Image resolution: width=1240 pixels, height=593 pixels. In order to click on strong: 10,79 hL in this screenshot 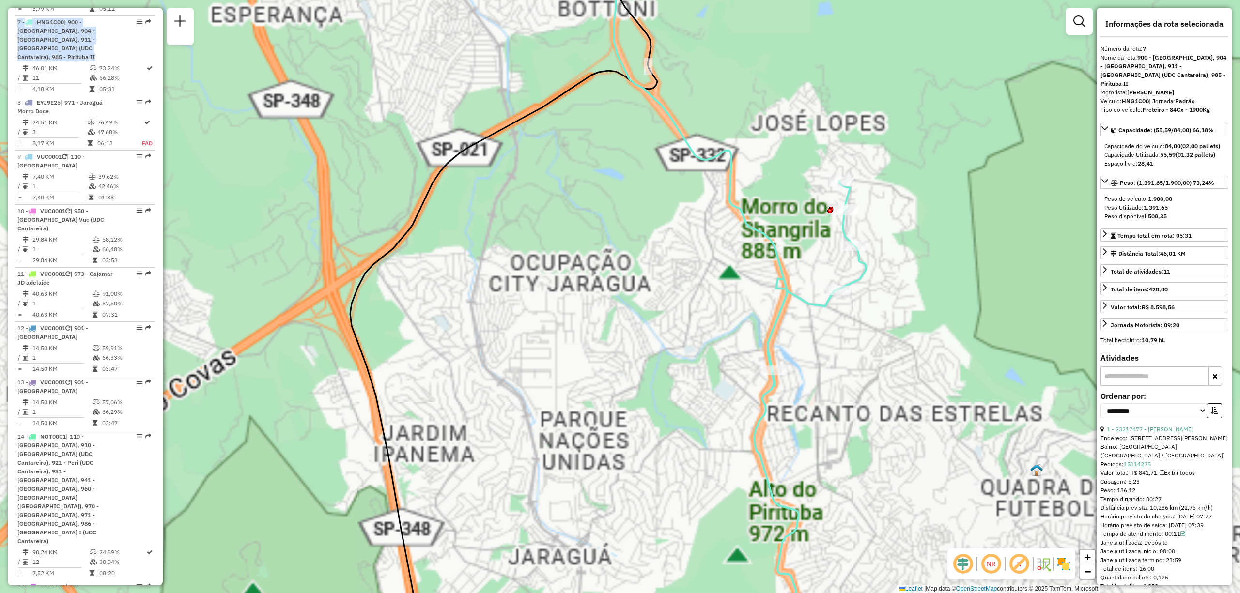, I will do `click(1153, 340)`.